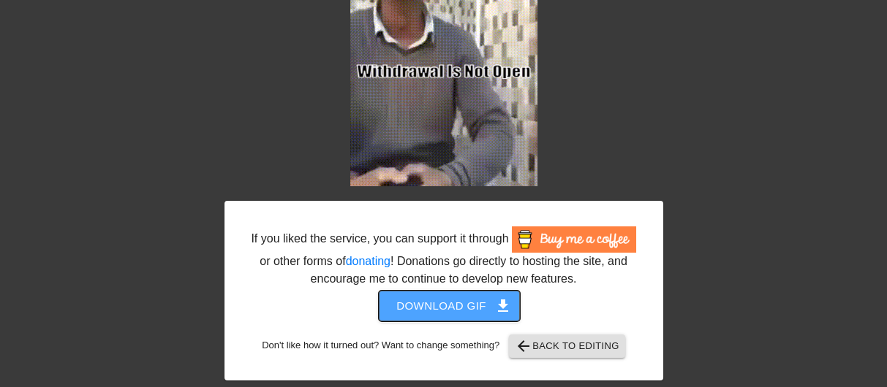 The image size is (887, 387). I want to click on button: Back to Editing, so click(567, 347).